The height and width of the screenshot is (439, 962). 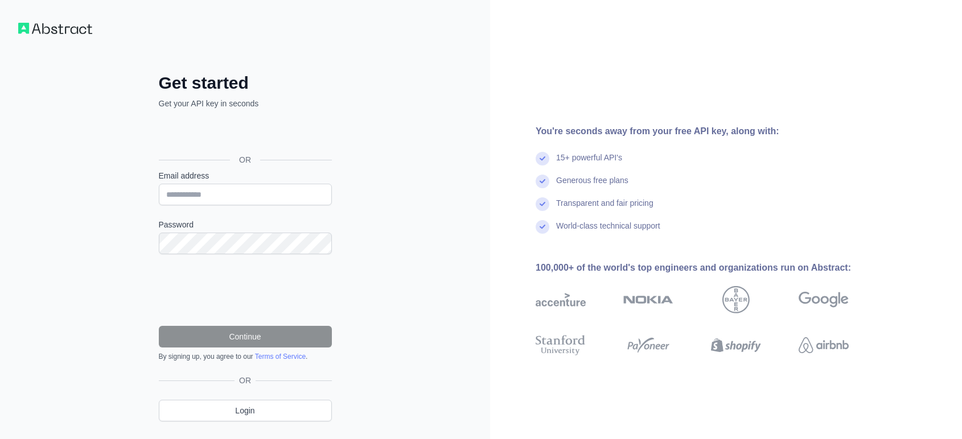 What do you see at coordinates (589, 163) in the screenshot?
I see `div: 15+ powerful API's` at bounding box center [589, 163].